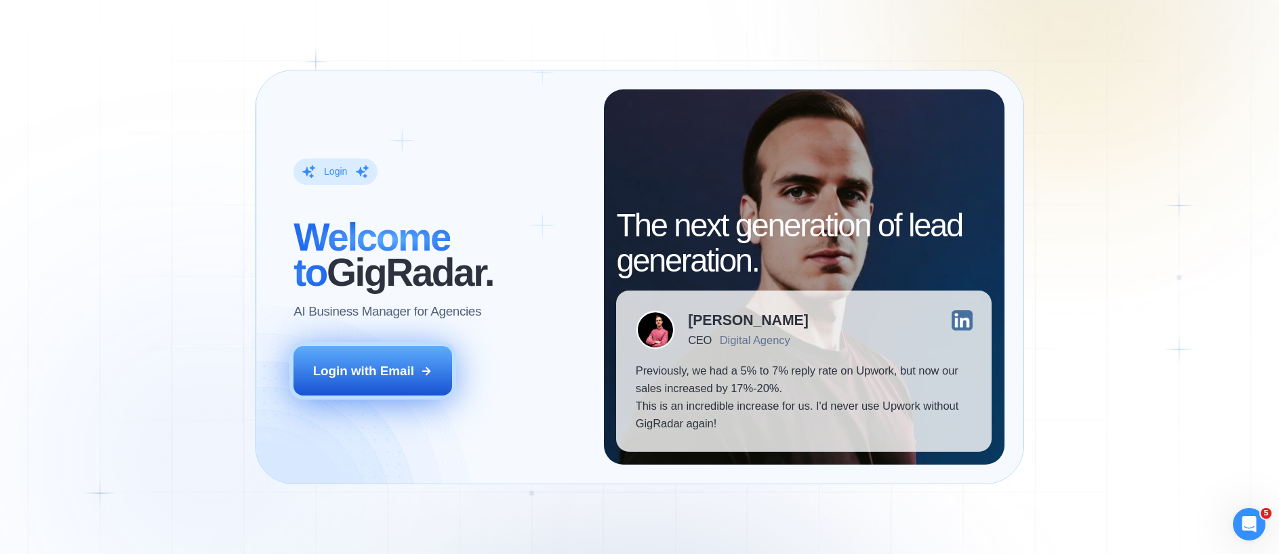  Describe the element at coordinates (336, 171) in the screenshot. I see `div: Login` at that location.